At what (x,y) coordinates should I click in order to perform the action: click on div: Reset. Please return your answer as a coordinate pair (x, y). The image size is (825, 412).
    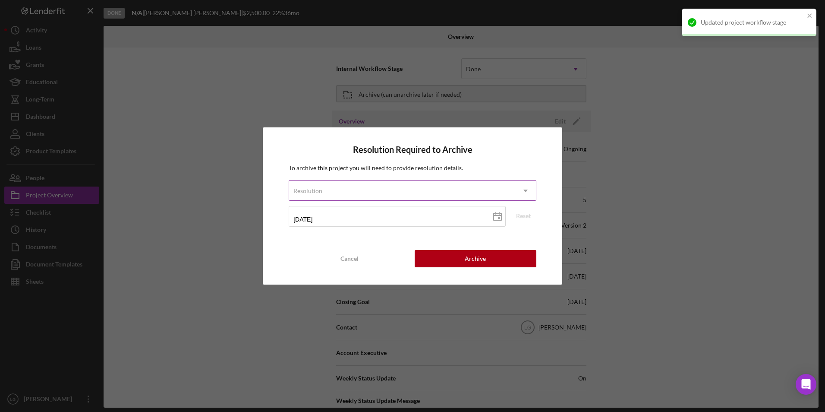
    Looking at the image, I should click on (523, 216).